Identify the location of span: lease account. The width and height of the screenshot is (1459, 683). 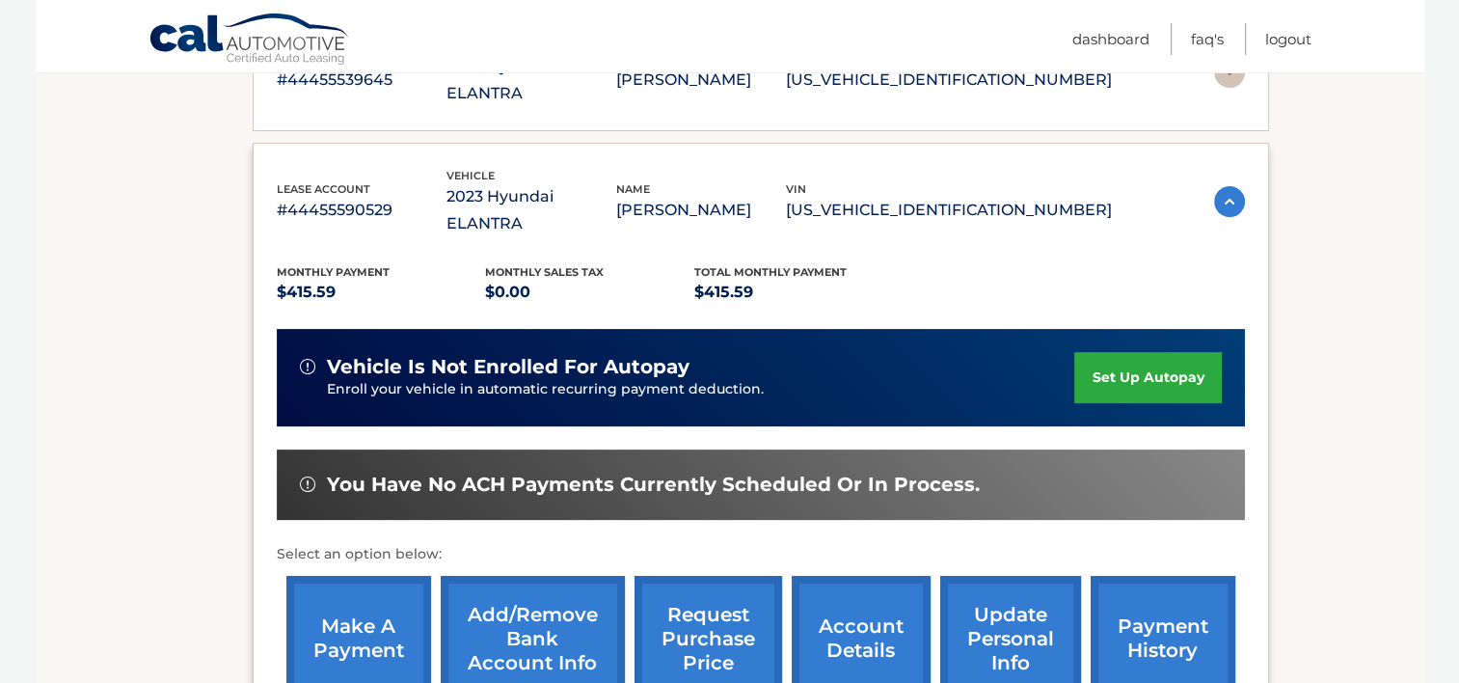
(323, 189).